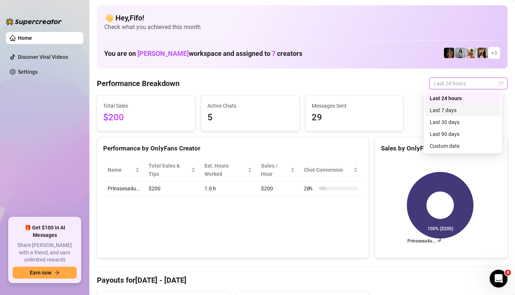 This screenshot has width=515, height=295. I want to click on span: arrow-right, so click(57, 272).